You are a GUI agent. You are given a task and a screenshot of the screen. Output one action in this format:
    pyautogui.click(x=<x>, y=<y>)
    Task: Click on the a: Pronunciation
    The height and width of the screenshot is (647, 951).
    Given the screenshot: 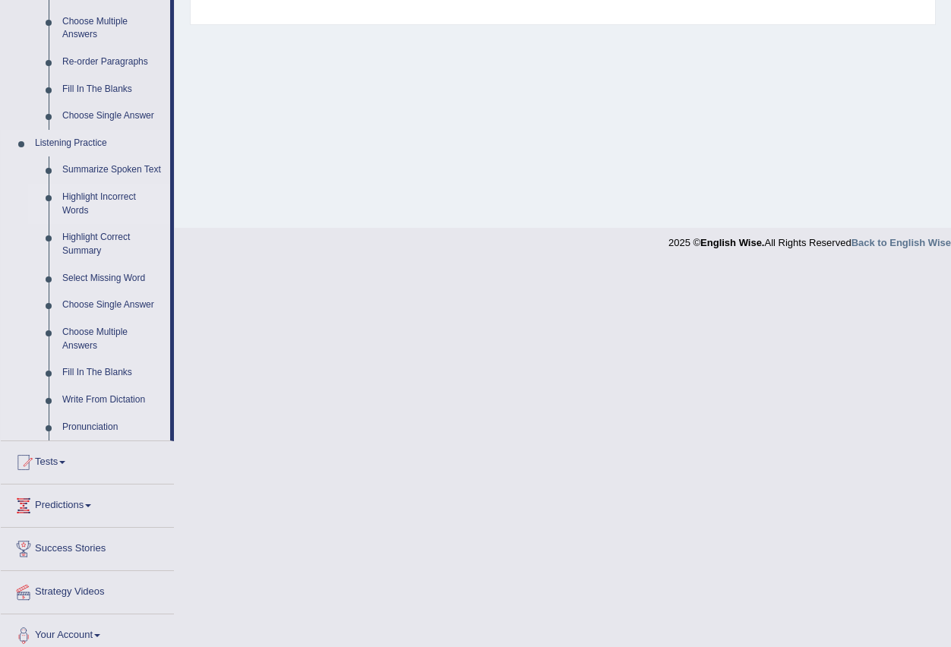 What is the action you would take?
    pyautogui.click(x=112, y=428)
    